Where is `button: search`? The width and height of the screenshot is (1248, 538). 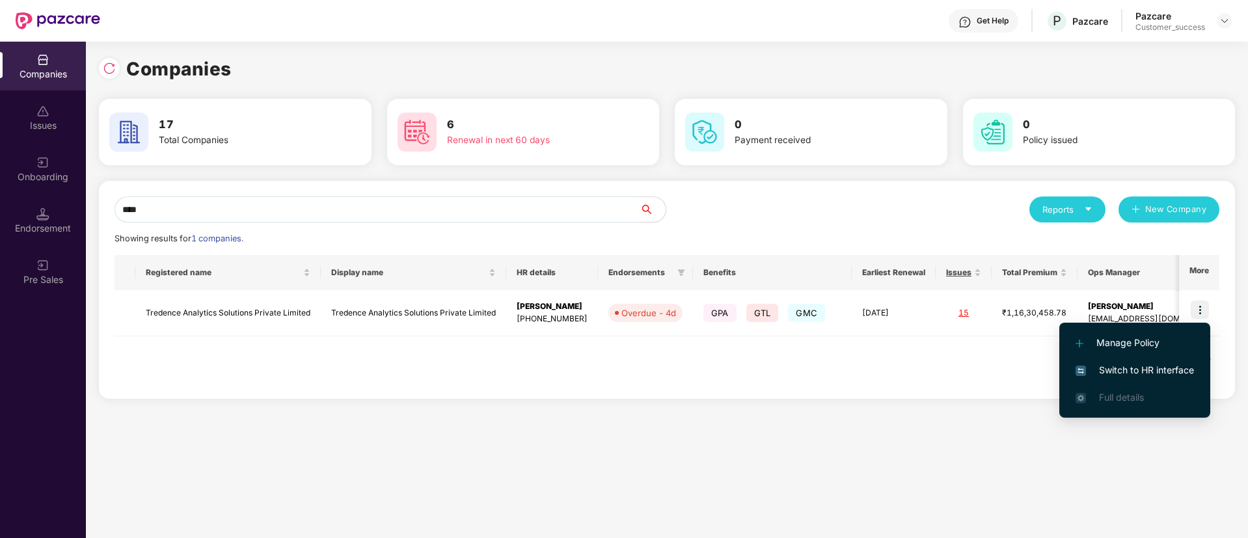
button: search is located at coordinates (653, 210).